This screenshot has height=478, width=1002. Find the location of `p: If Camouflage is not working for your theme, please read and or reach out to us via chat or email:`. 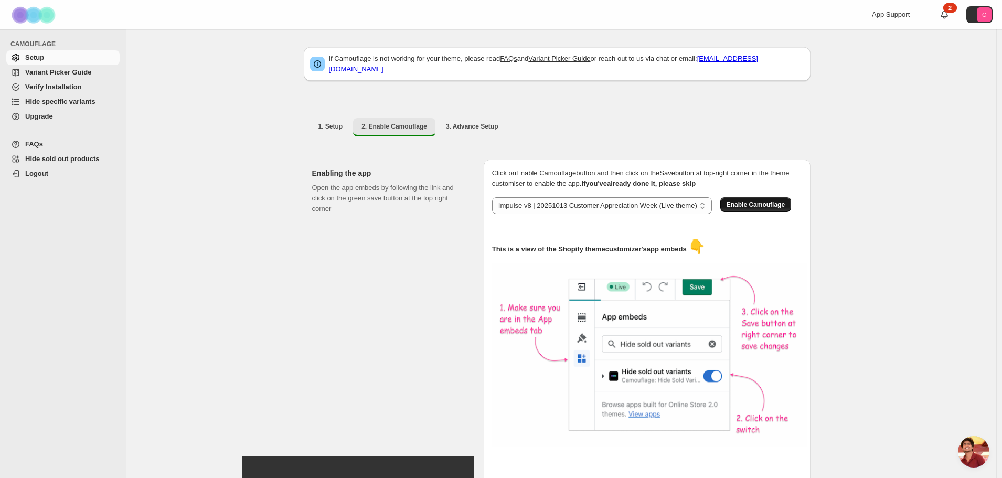

p: If Camouflage is not working for your theme, please read and or reach out to us via chat or email: is located at coordinates (567, 64).